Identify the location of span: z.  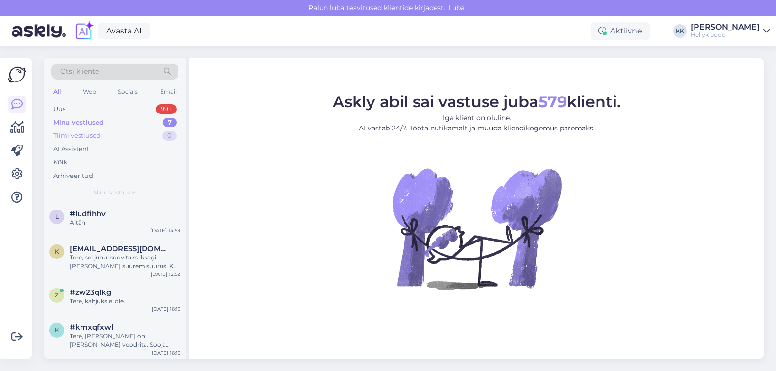
(57, 295).